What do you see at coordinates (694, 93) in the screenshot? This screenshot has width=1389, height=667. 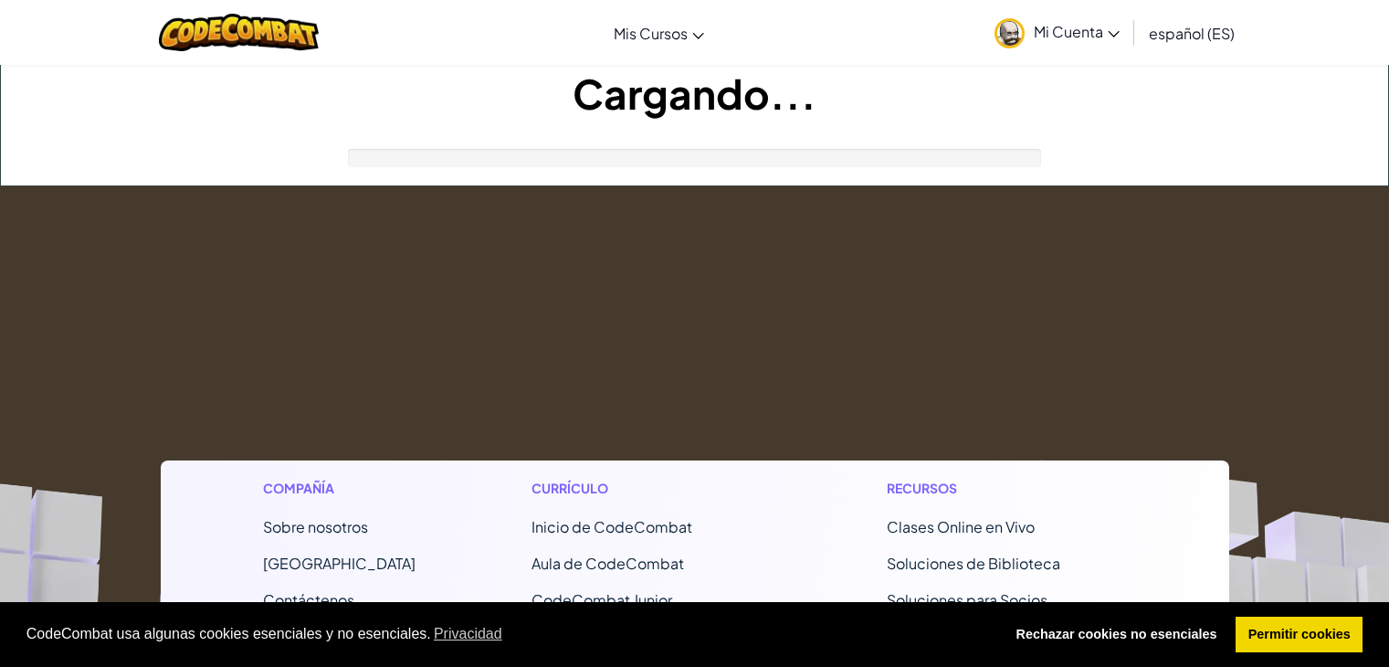 I see `h1: Cargando...` at bounding box center [694, 93].